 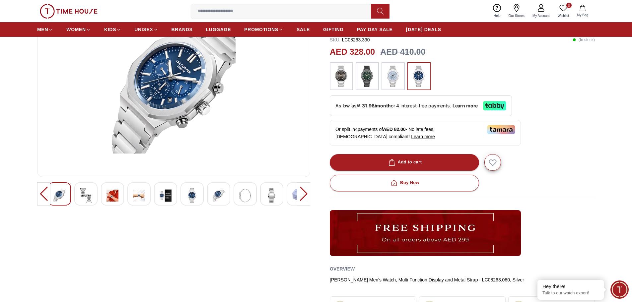 I want to click on span: LUGGAGE, so click(x=219, y=30).